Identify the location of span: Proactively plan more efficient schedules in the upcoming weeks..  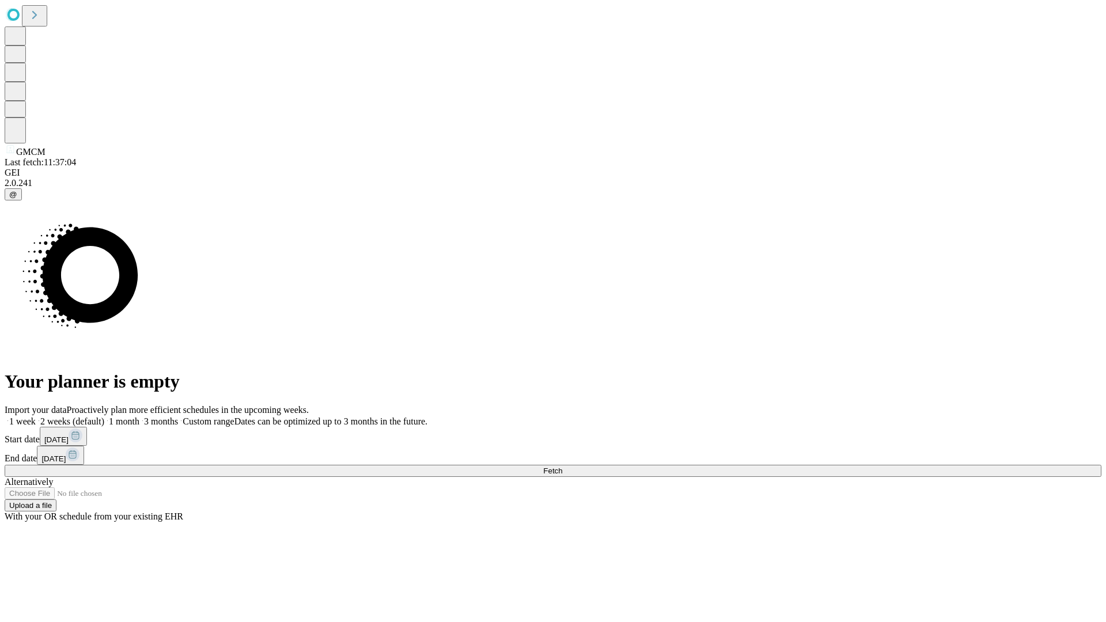
(188, 409).